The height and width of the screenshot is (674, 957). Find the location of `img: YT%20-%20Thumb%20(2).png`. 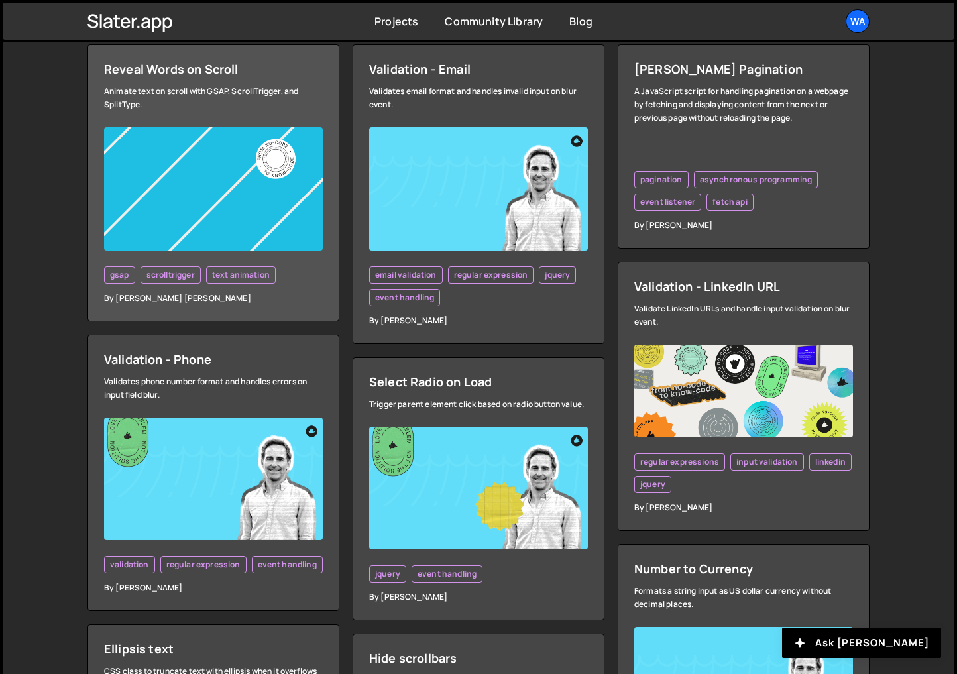

img: YT%20-%20Thumb%20(2).png is located at coordinates (479, 489).